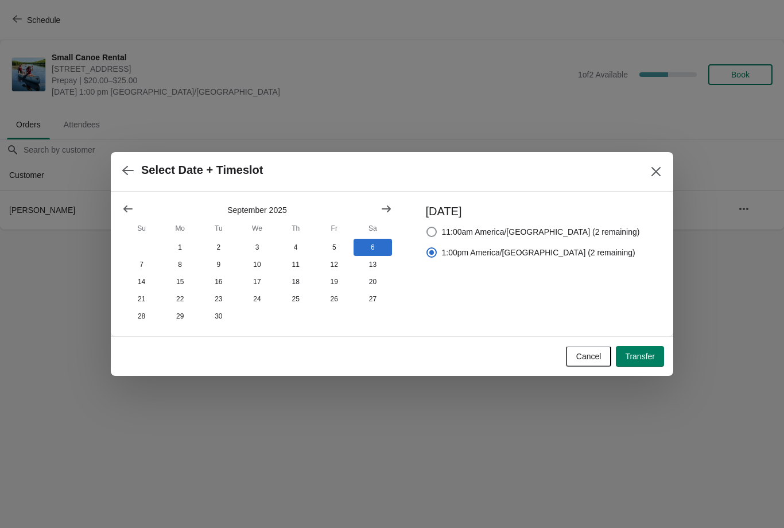  What do you see at coordinates (180, 299) in the screenshot?
I see `button: Monday September 22 2025` at bounding box center [180, 299].